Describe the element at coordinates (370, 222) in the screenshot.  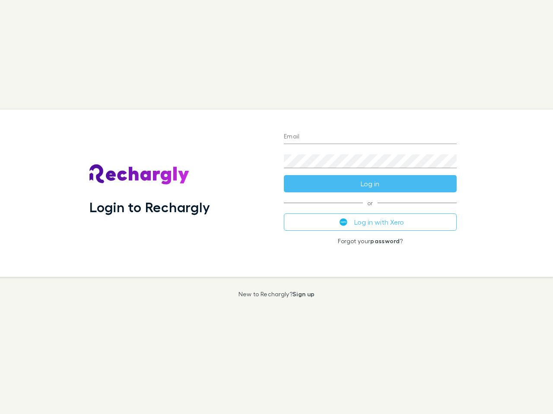
I see `button: Log in with Xero` at that location.